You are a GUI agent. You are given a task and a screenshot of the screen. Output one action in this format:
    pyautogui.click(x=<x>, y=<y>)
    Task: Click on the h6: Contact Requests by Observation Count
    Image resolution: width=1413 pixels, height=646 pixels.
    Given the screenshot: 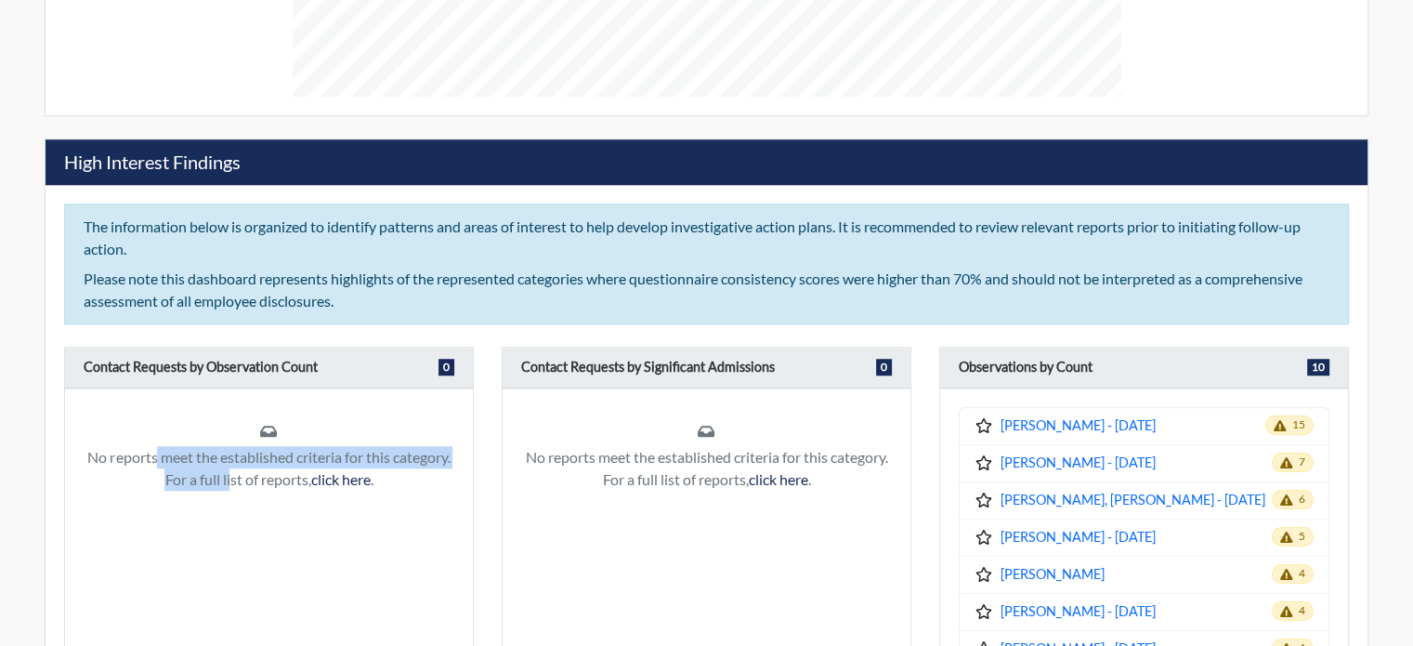 What is the action you would take?
    pyautogui.click(x=201, y=367)
    